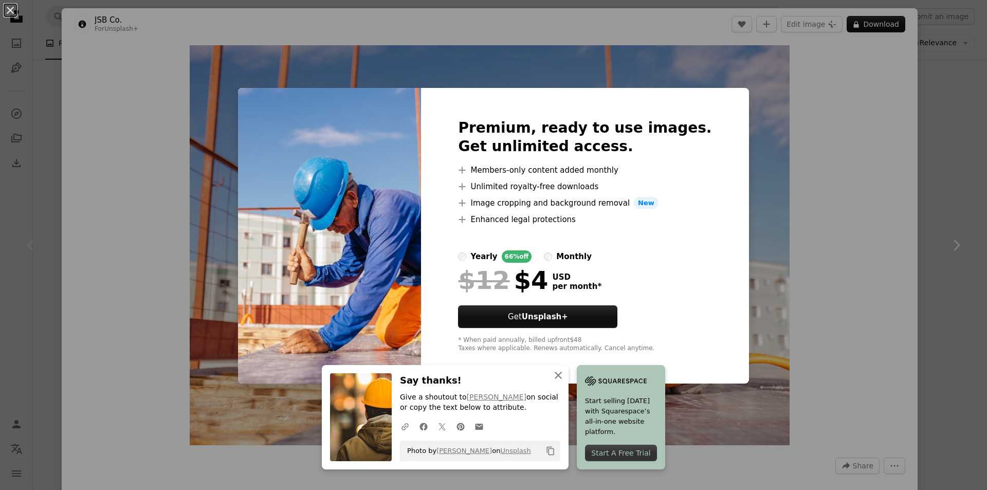 The width and height of the screenshot is (987, 490). Describe the element at coordinates (424, 426) in the screenshot. I see `a: Share on Facebook` at that location.